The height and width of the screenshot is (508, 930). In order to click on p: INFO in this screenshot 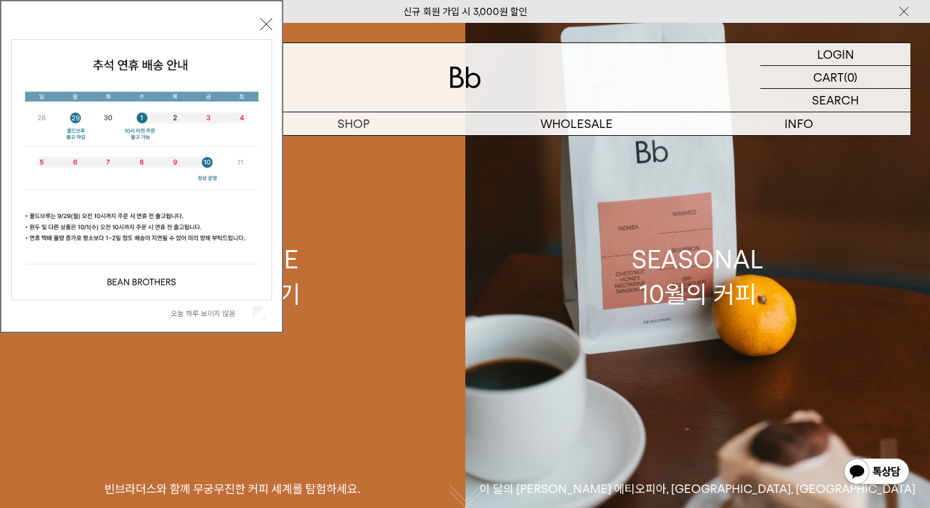, I will do `click(799, 123)`.